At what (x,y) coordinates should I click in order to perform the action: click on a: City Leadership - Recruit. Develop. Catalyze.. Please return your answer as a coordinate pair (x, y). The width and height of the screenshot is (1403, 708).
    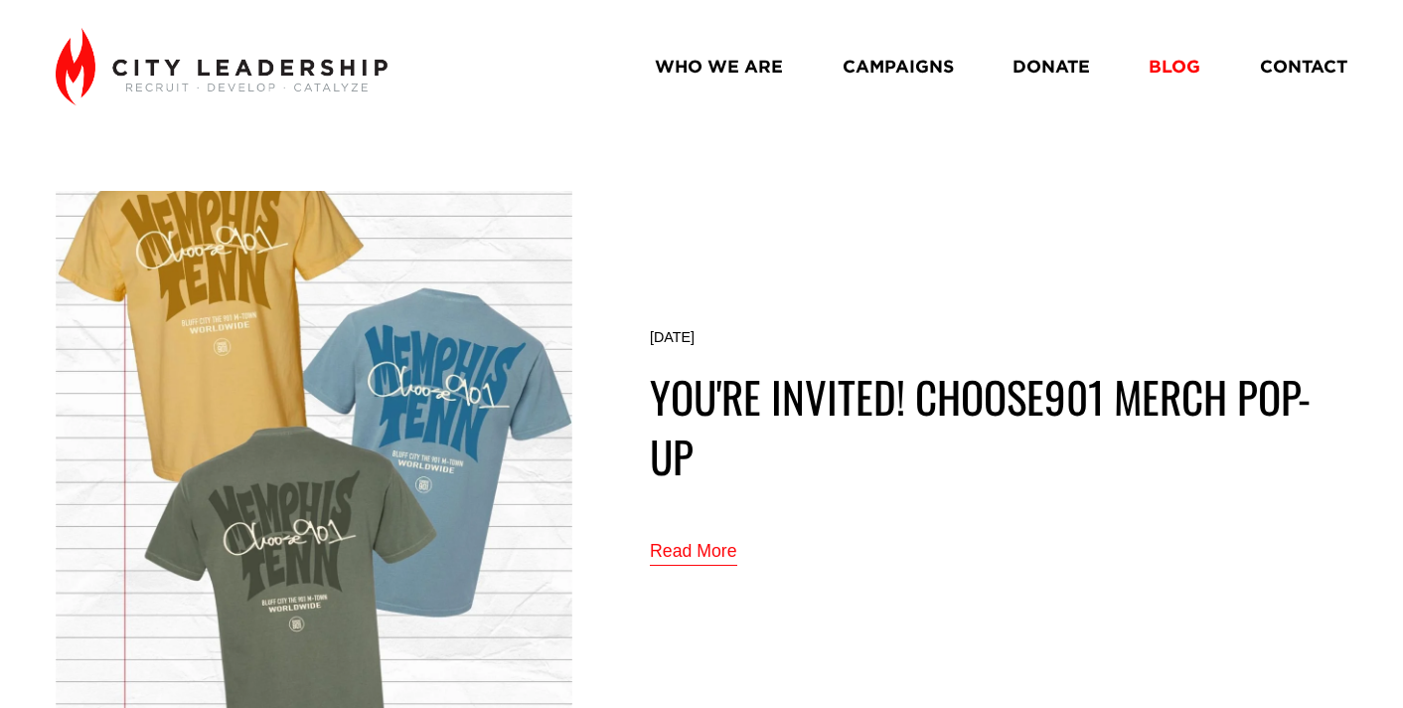
    Looking at the image, I should click on (221, 67).